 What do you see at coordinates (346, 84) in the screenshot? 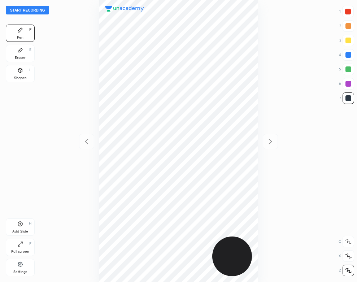
I see `div: 6` at bounding box center [346, 84].